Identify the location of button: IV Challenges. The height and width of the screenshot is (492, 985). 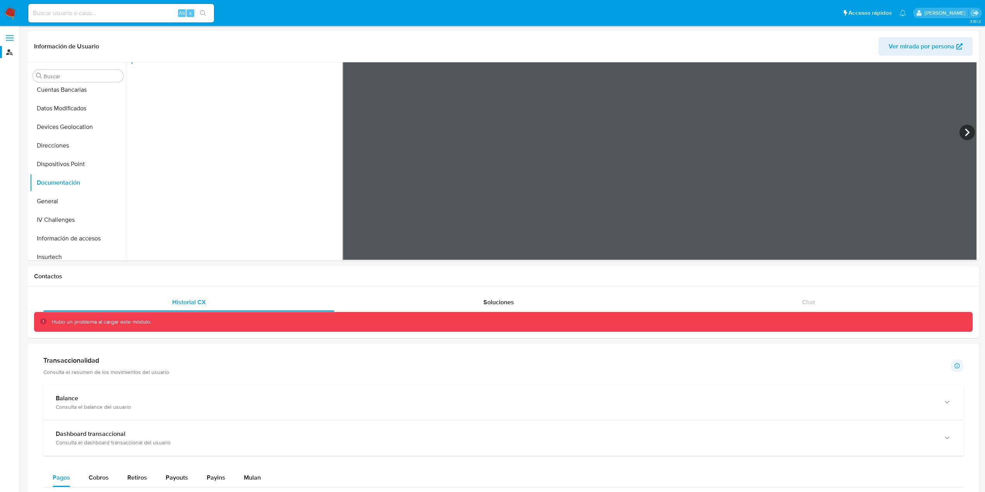
(78, 220).